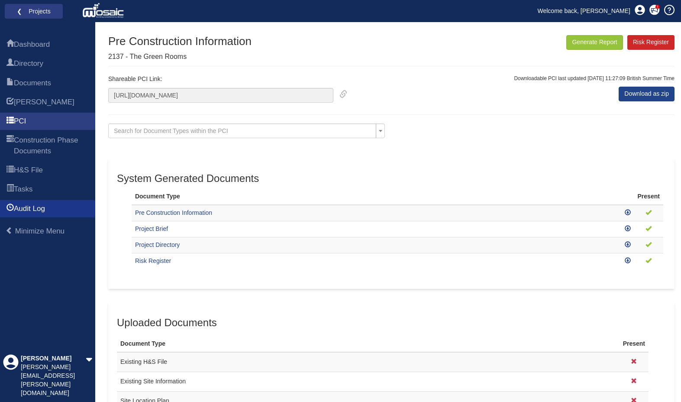 The height and width of the screenshot is (402, 681). What do you see at coordinates (171, 131) in the screenshot?
I see `span: Search for Document Types within the PCI` at bounding box center [171, 131].